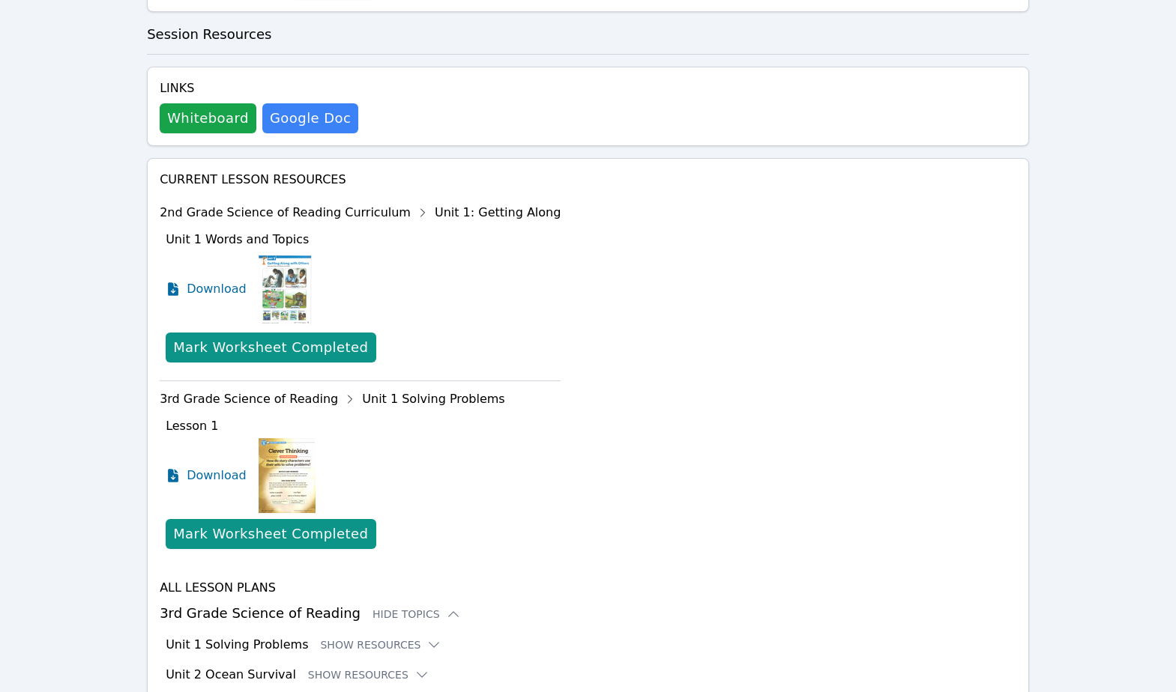 The width and height of the screenshot is (1176, 692). I want to click on h4: Current Lesson Resources, so click(587, 180).